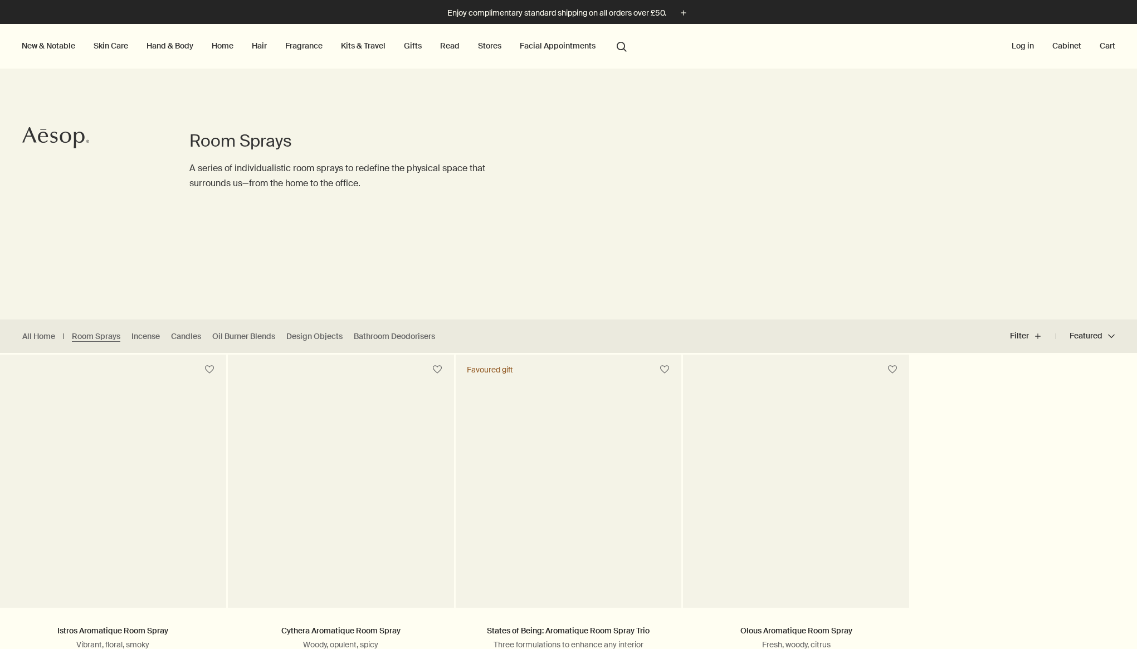 Image resolution: width=1137 pixels, height=649 pixels. What do you see at coordinates (622, 46) in the screenshot?
I see `button: Open search` at bounding box center [622, 46].